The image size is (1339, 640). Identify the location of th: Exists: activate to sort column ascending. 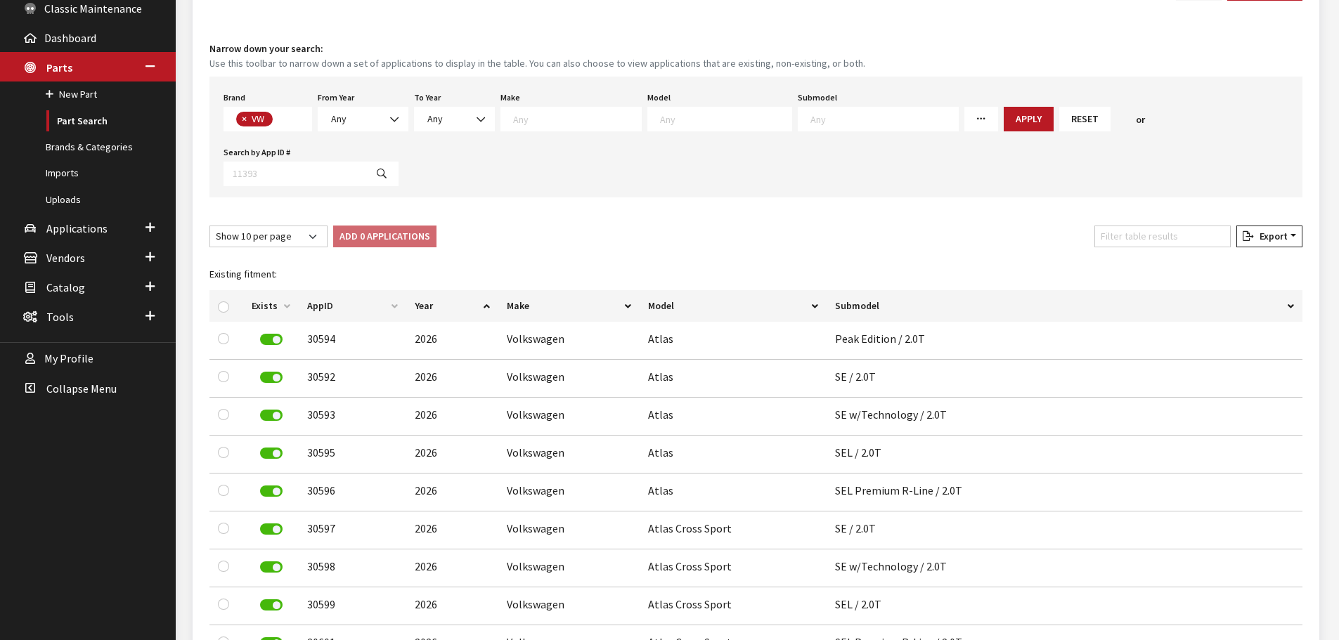
(271, 306).